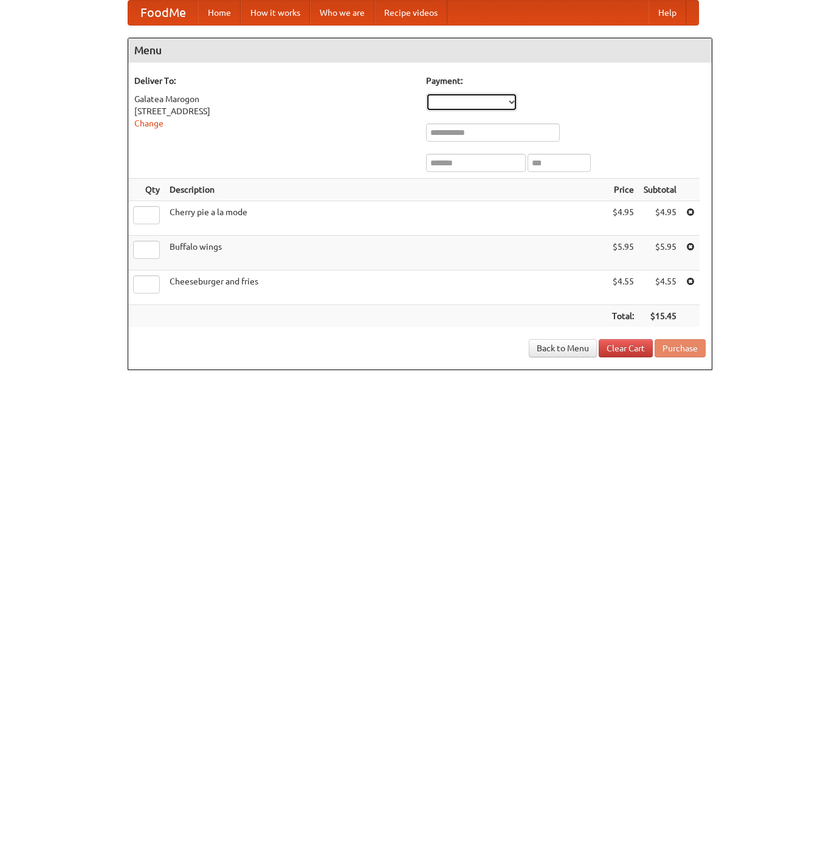  I want to click on h5: Payment:, so click(566, 81).